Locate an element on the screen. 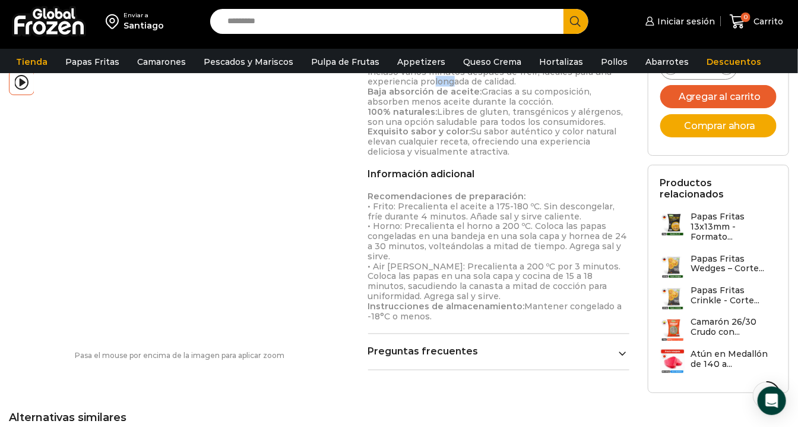 The width and height of the screenshot is (798, 427). span: 0 is located at coordinates (746, 17).